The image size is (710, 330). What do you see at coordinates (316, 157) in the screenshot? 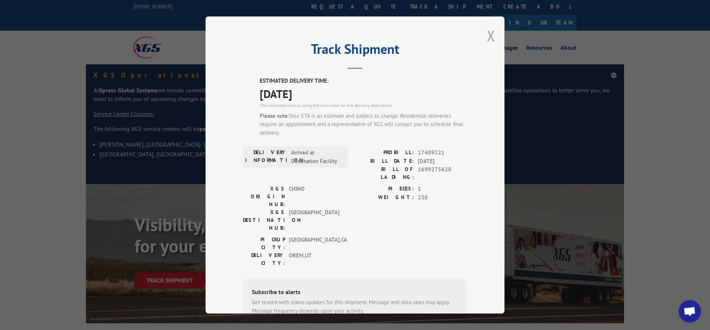
I see `span: Arrived at Destination Facility` at bounding box center [316, 157].